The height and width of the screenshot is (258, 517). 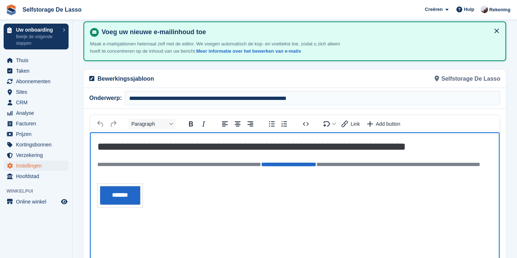 I want to click on span: Hoofdstad, so click(x=38, y=176).